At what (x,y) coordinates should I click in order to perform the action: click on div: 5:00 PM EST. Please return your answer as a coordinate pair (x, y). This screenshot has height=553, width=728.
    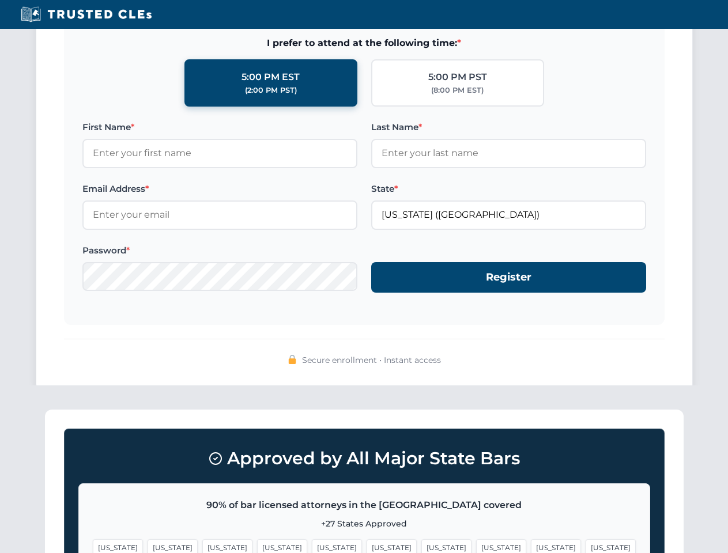
    Looking at the image, I should click on (270, 77).